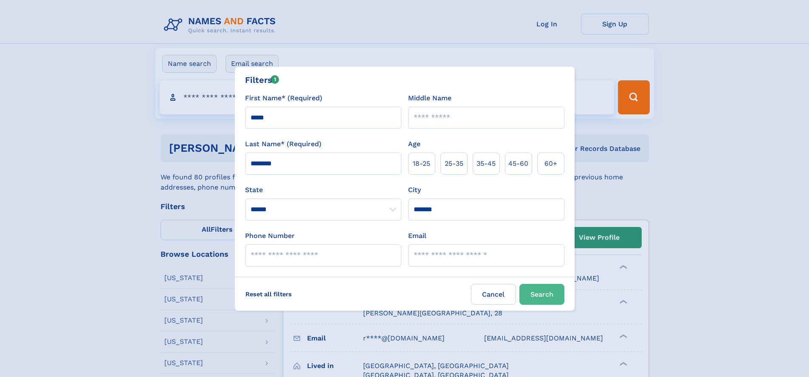 The height and width of the screenshot is (377, 809). Describe the element at coordinates (283, 144) in the screenshot. I see `label: Last Name* (Required)` at that location.